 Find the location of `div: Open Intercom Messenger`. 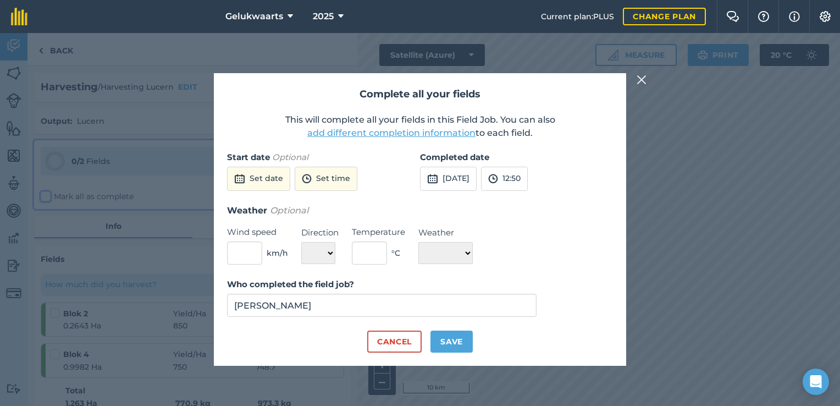

div: Open Intercom Messenger is located at coordinates (816, 381).